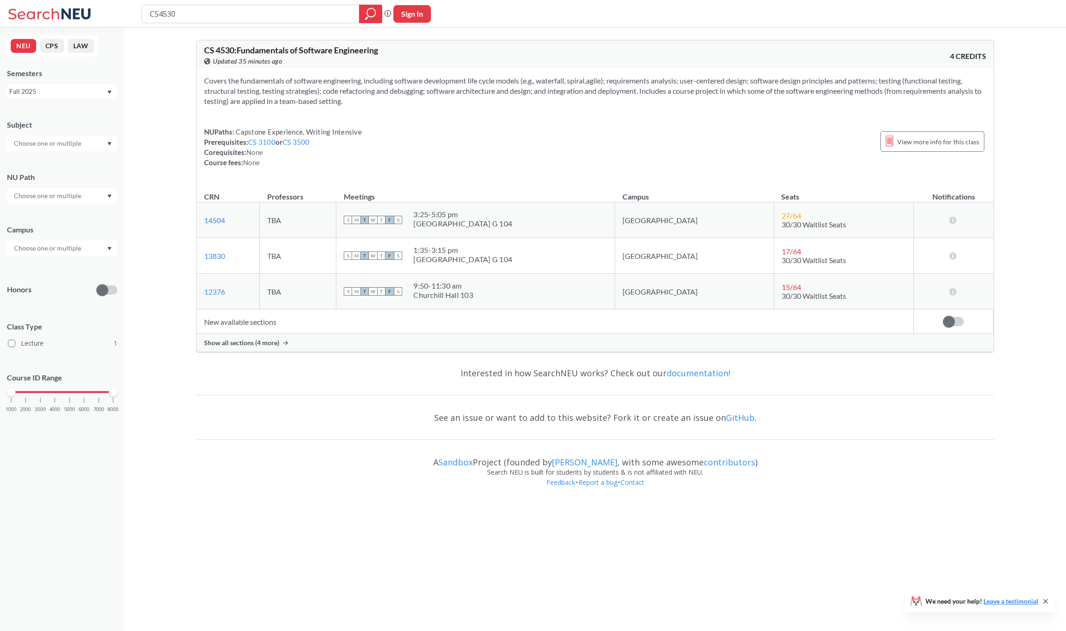 This screenshot has height=631, width=1066. Describe the element at coordinates (595, 418) in the screenshot. I see `div: See an issue or want to add to this website? Fork it or create an issue on .` at that location.